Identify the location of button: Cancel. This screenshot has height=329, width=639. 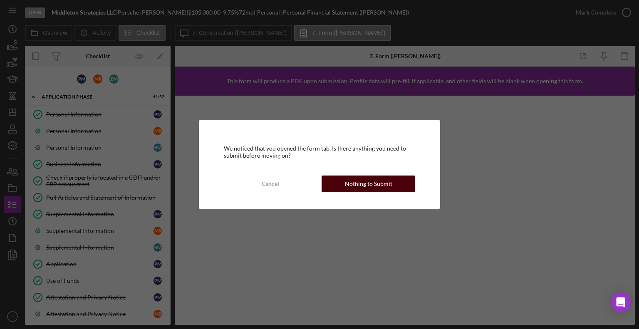
(270, 184).